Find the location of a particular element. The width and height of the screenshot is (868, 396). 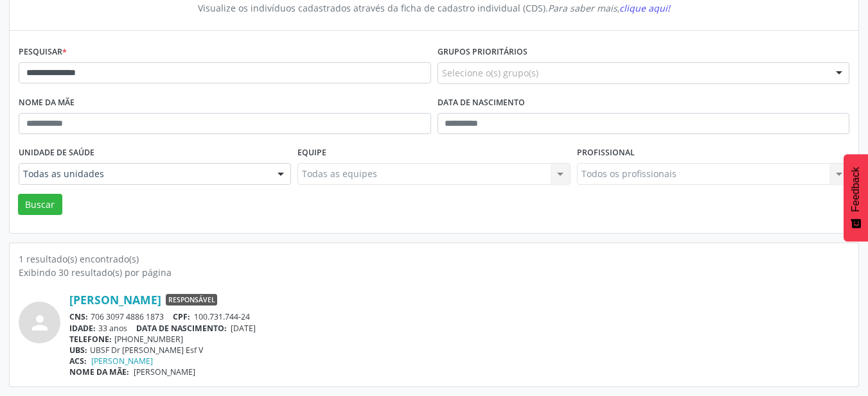

div: 1 resultado(s) encontrado(s) is located at coordinates (434, 259).